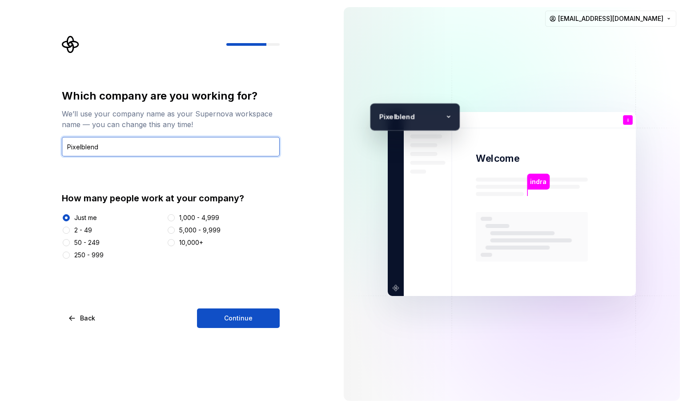 This screenshot has width=687, height=408. What do you see at coordinates (89, 255) in the screenshot?
I see `div: 250 - 999` at bounding box center [89, 255].